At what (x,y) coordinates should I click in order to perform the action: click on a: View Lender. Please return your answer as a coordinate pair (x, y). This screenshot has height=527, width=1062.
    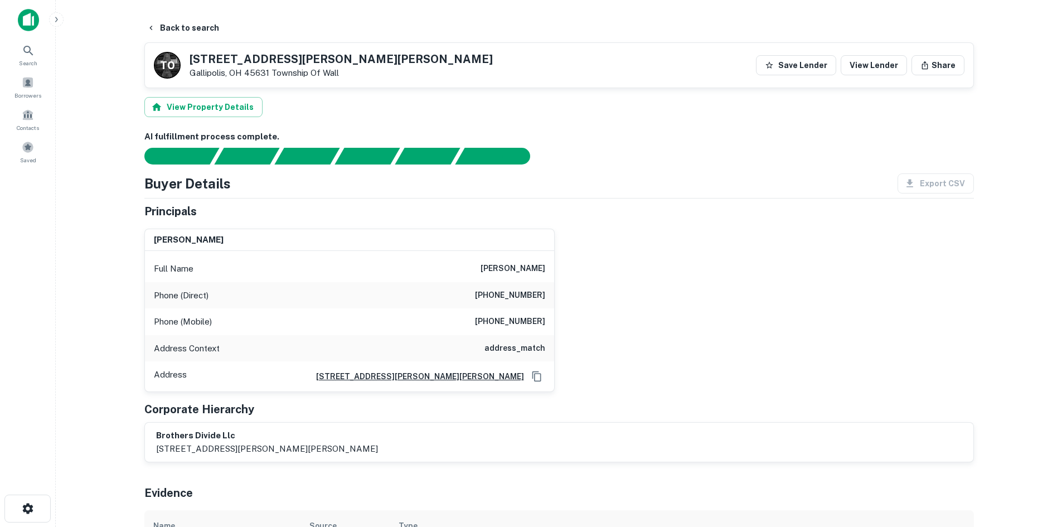
    Looking at the image, I should click on (873, 65).